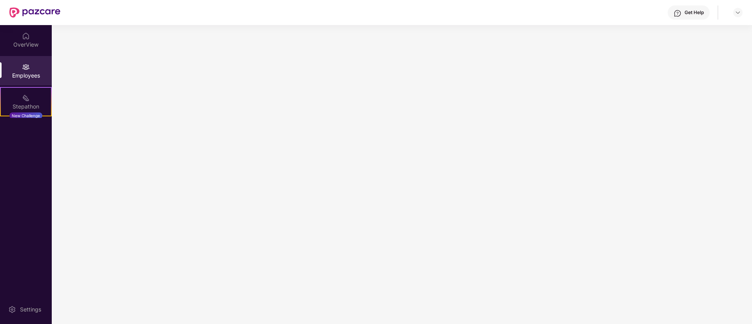 The height and width of the screenshot is (324, 752). Describe the element at coordinates (694, 13) in the screenshot. I see `div: Get Help` at that location.